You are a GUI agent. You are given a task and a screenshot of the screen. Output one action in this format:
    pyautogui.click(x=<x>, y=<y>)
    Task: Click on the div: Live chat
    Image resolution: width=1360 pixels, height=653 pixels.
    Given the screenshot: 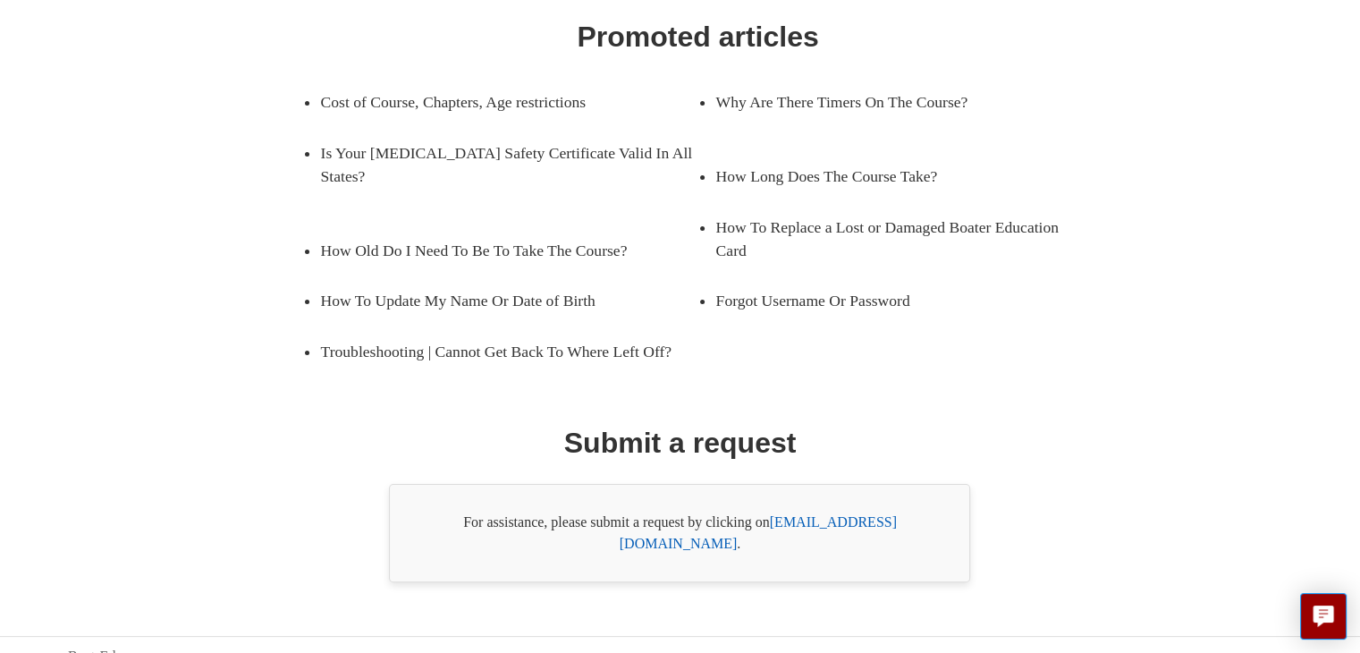 What is the action you would take?
    pyautogui.click(x=1323, y=616)
    